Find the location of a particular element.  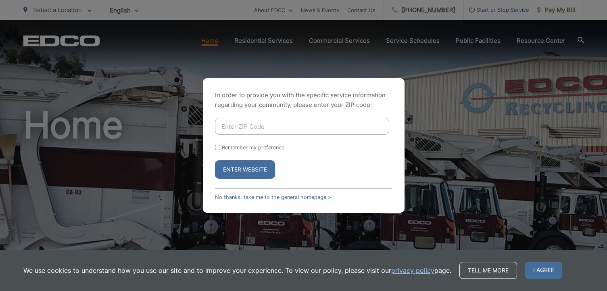

button: Enter Website is located at coordinates (245, 169).